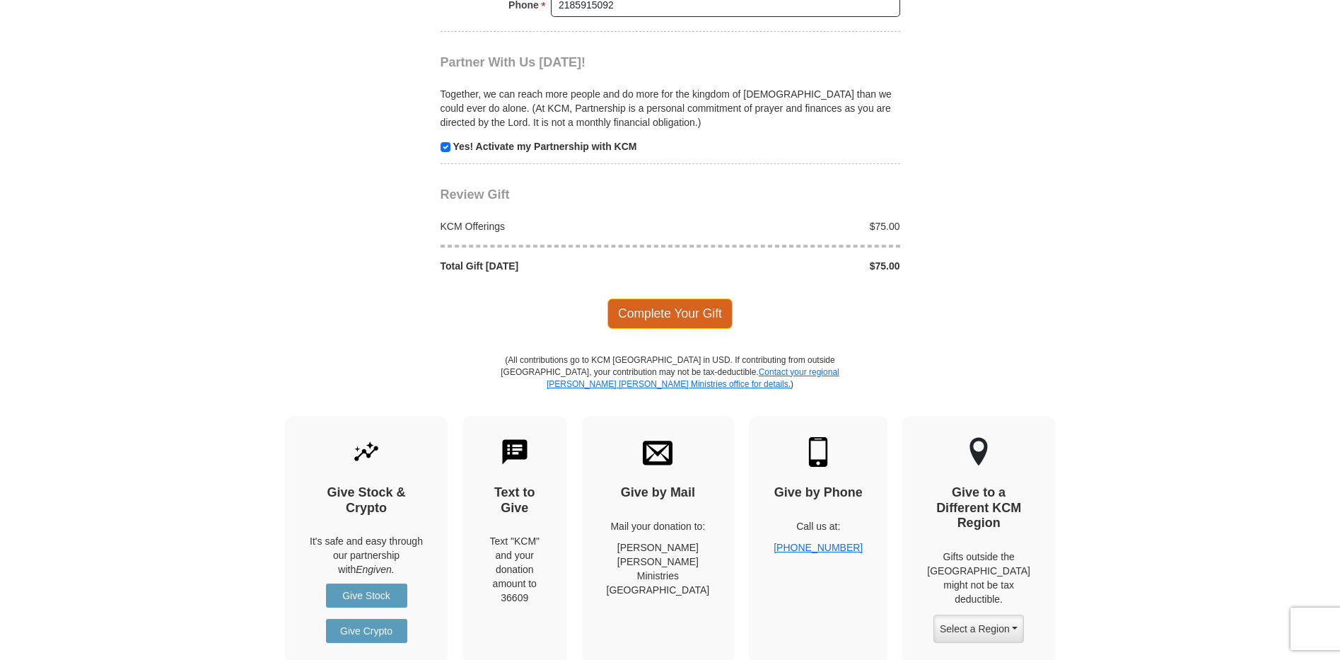  What do you see at coordinates (366, 596) in the screenshot?
I see `a: Give Stock` at bounding box center [366, 596].